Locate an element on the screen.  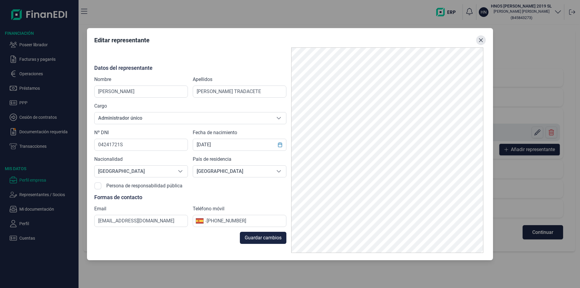
label: Cargo is located at coordinates (101, 106).